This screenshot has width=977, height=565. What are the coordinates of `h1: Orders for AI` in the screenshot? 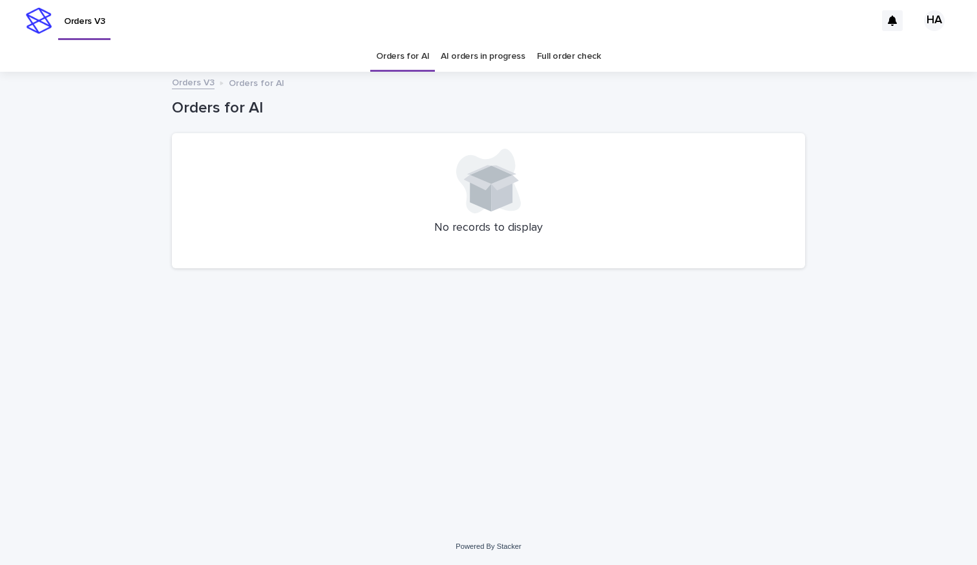 It's located at (489, 108).